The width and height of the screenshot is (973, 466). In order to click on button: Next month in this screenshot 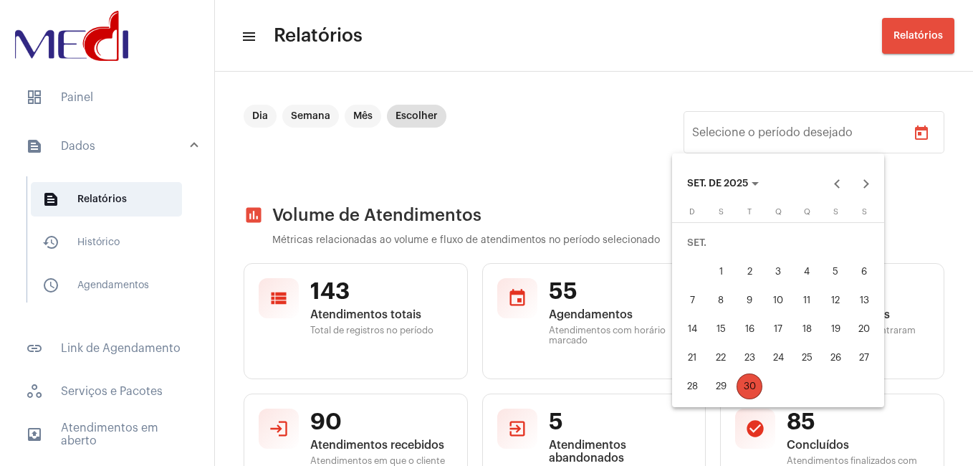, I will do `click(866, 183)`.